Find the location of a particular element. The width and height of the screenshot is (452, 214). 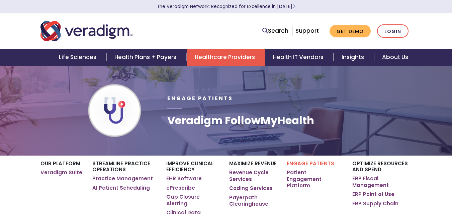

a: Veradigm logo is located at coordinates (86, 31).